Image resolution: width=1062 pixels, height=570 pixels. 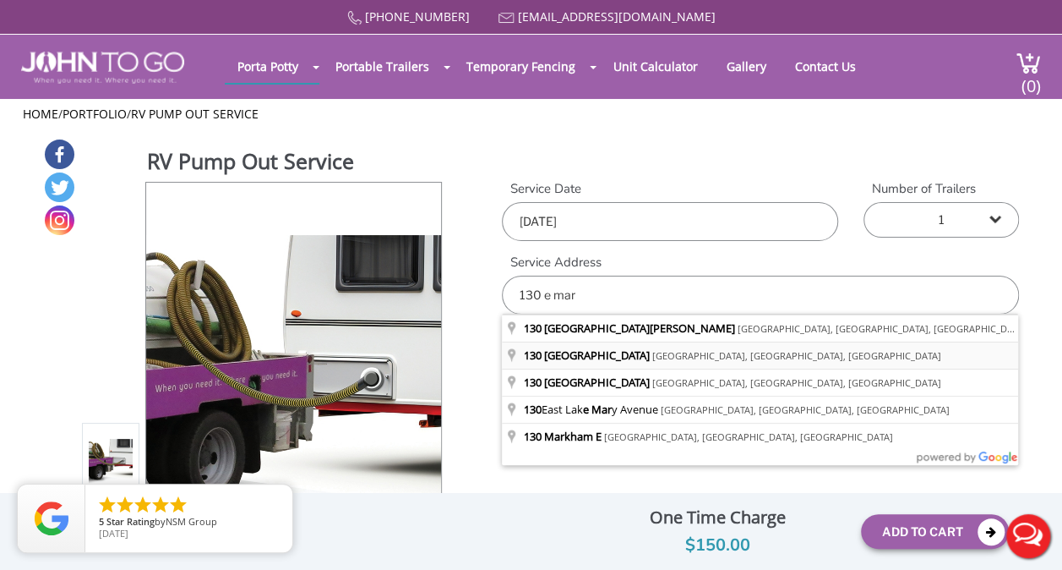 What do you see at coordinates (101, 521) in the screenshot?
I see `span: 5` at bounding box center [101, 521].